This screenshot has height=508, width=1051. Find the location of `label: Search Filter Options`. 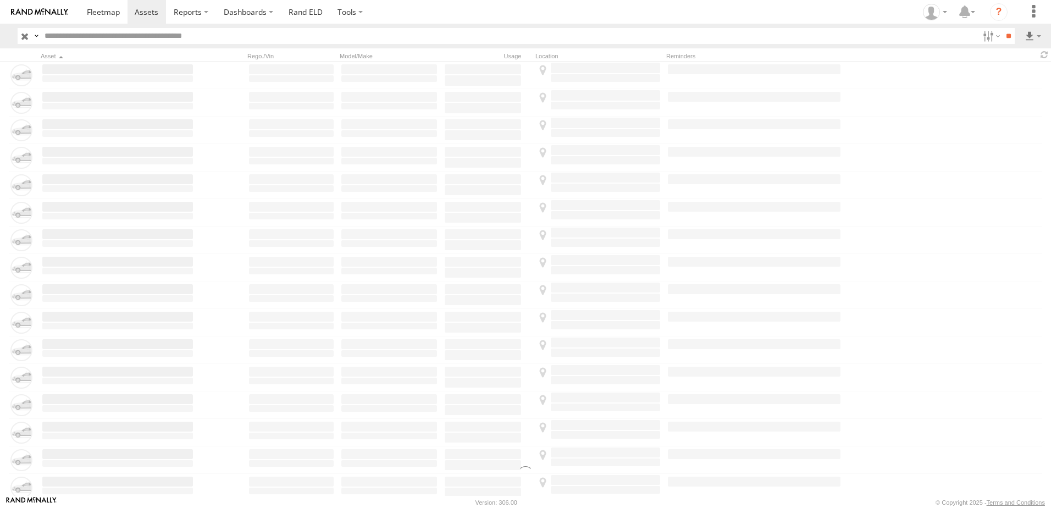

label: Search Filter Options is located at coordinates (990, 36).